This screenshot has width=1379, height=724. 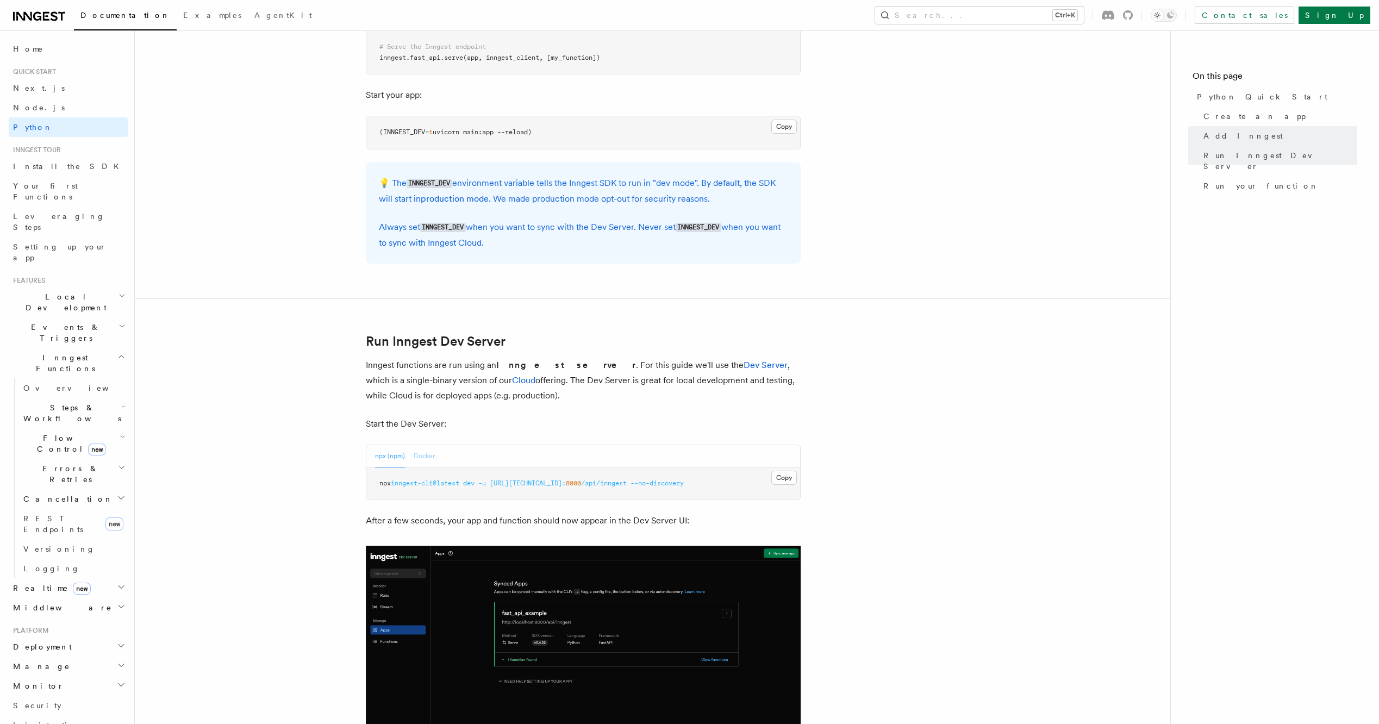 What do you see at coordinates (68, 302) in the screenshot?
I see `button: Local Development` at bounding box center [68, 302].